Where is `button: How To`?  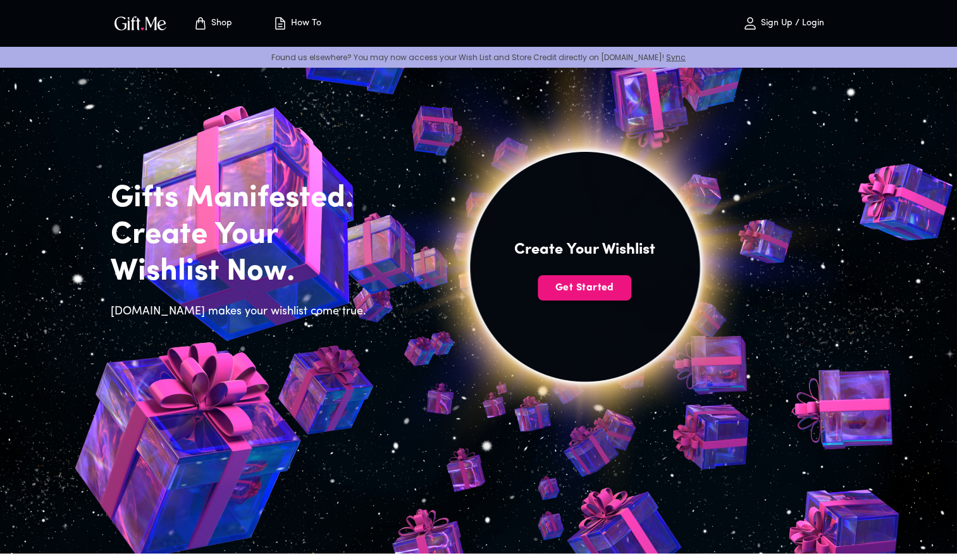 button: How To is located at coordinates (297, 23).